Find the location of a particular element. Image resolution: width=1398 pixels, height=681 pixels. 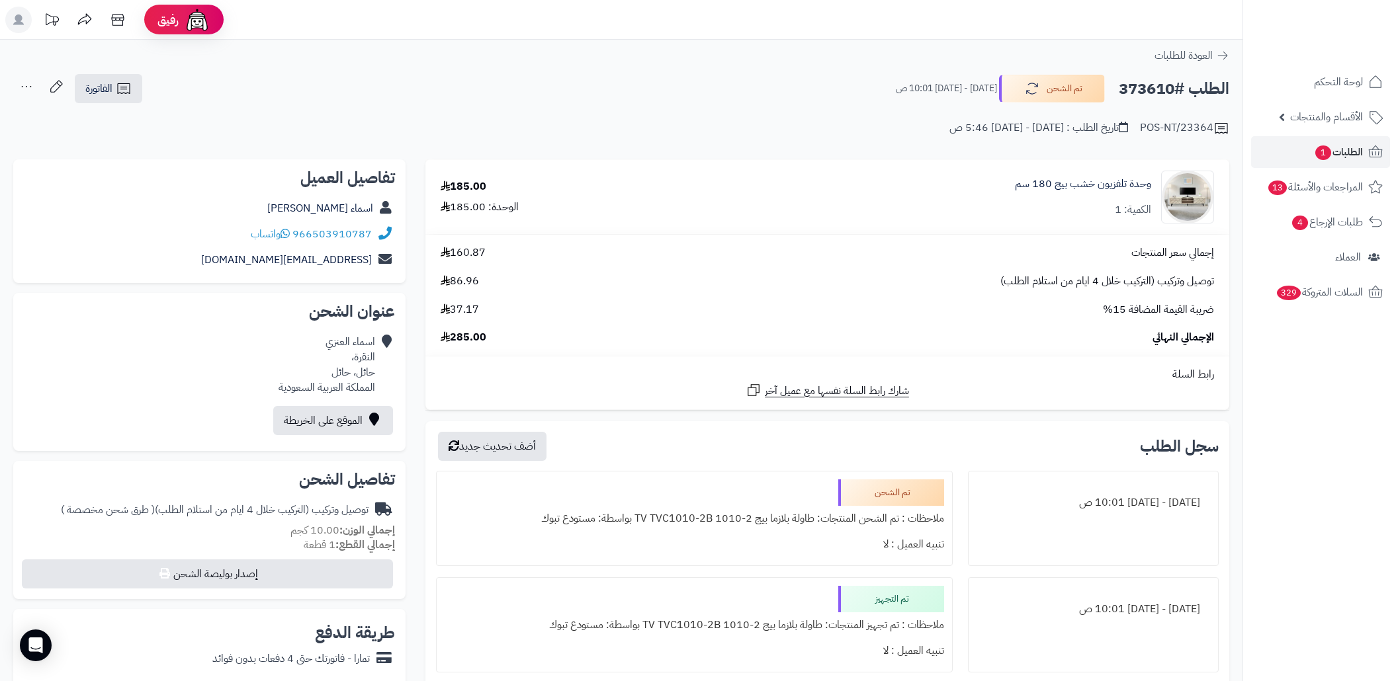

div: 185.00 is located at coordinates (463, 187).